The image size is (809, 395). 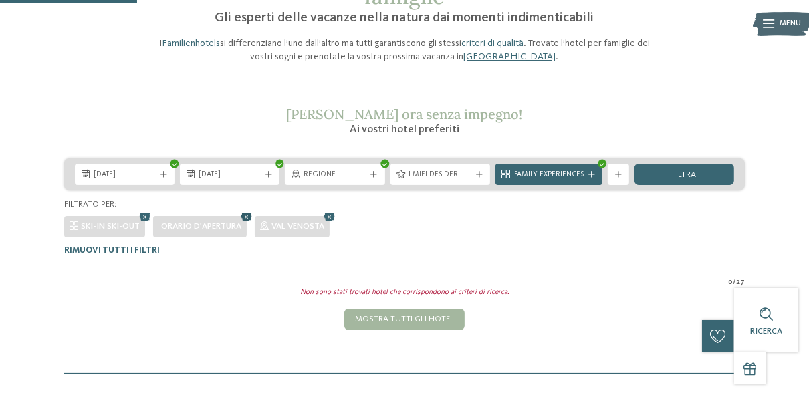 I want to click on p: I si differenziano l’uno dall’altro ma tutti garantiscono gli stessi . Trovate l’hotel per famigl..., so click(x=405, y=50).